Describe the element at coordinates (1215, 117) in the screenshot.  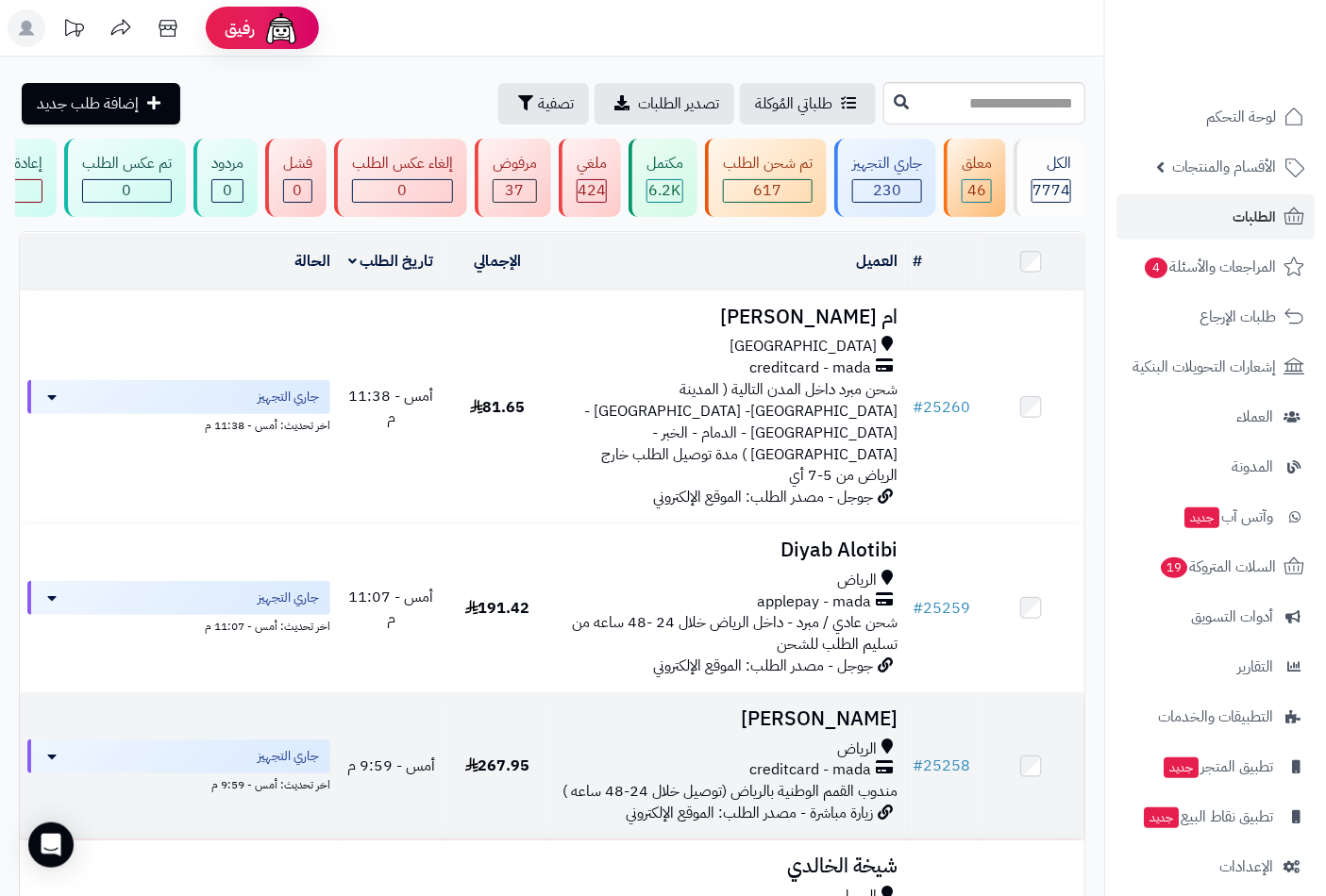
I see `a: لوحة التحكم` at that location.